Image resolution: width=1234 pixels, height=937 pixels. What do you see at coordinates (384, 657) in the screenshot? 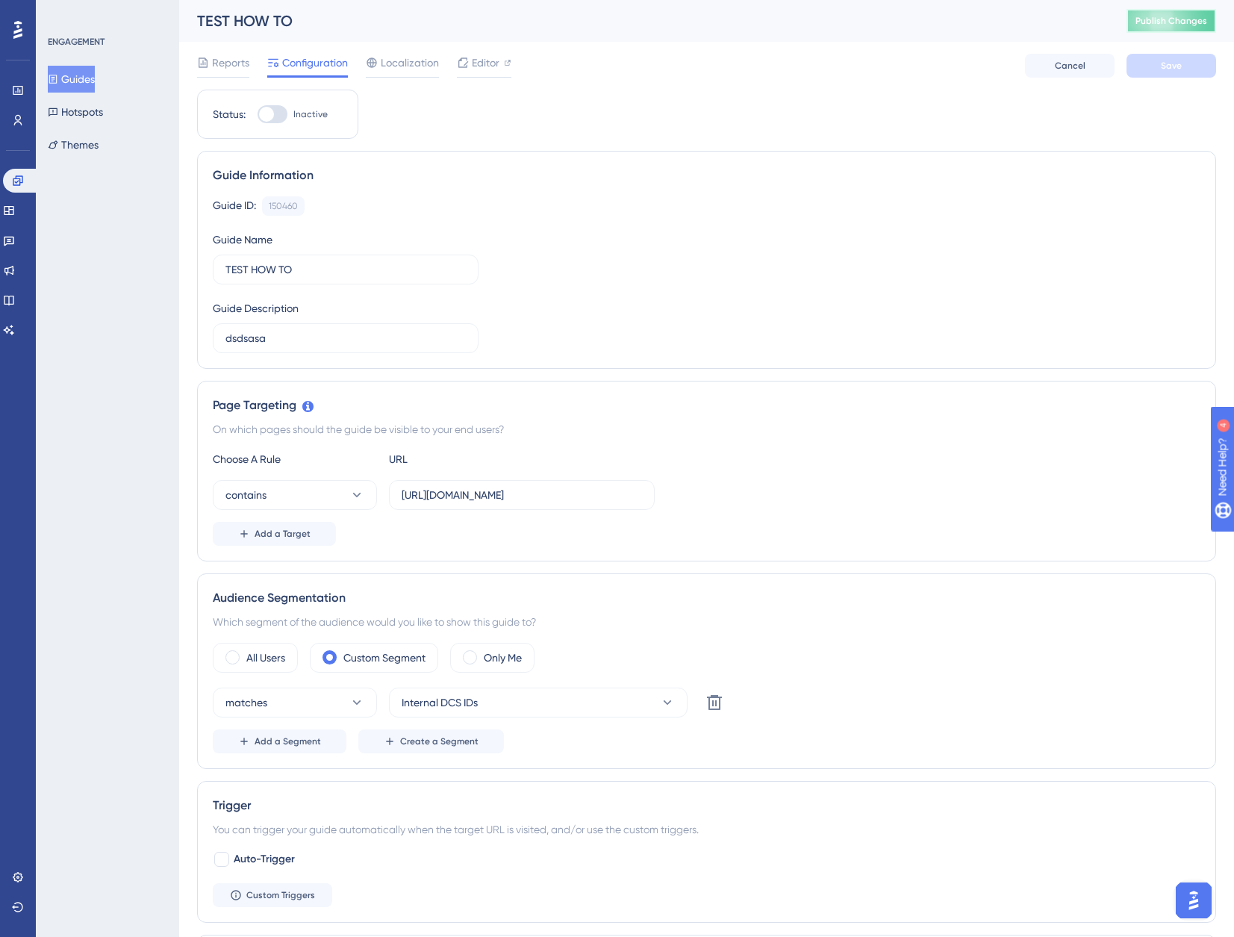
I see `label: Custom Segment` at bounding box center [384, 657].